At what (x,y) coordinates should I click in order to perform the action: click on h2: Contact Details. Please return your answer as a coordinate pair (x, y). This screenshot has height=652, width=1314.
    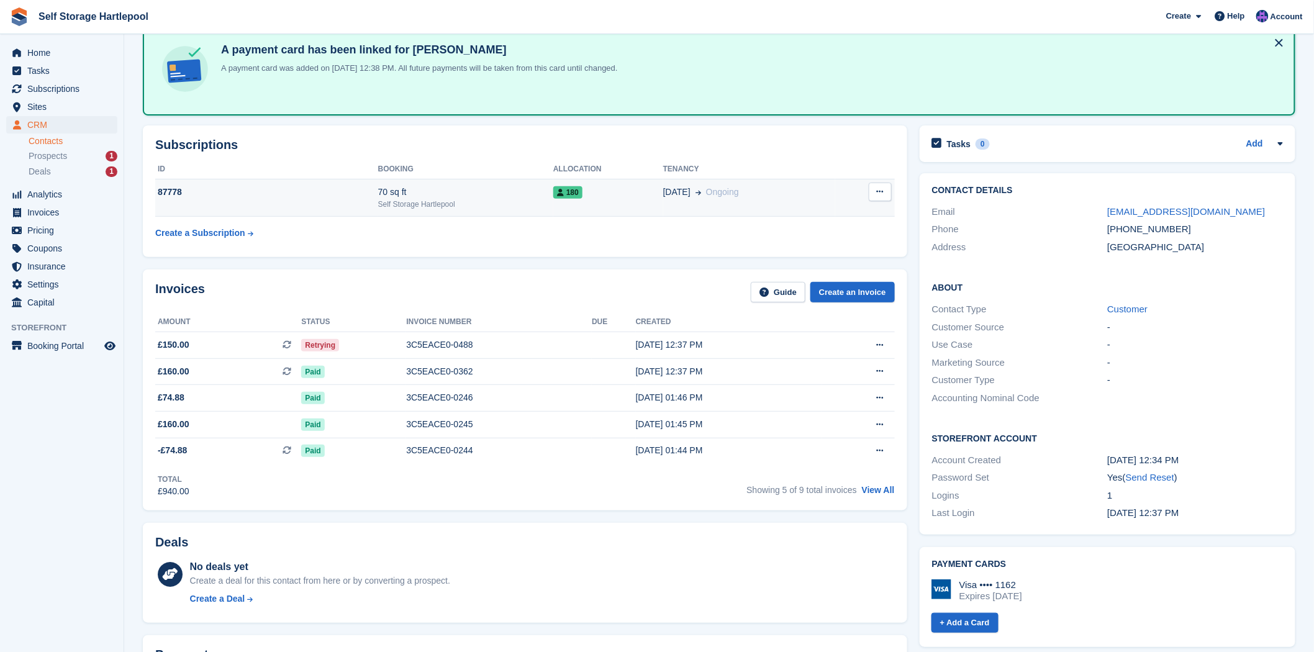
    Looking at the image, I should click on (1107, 191).